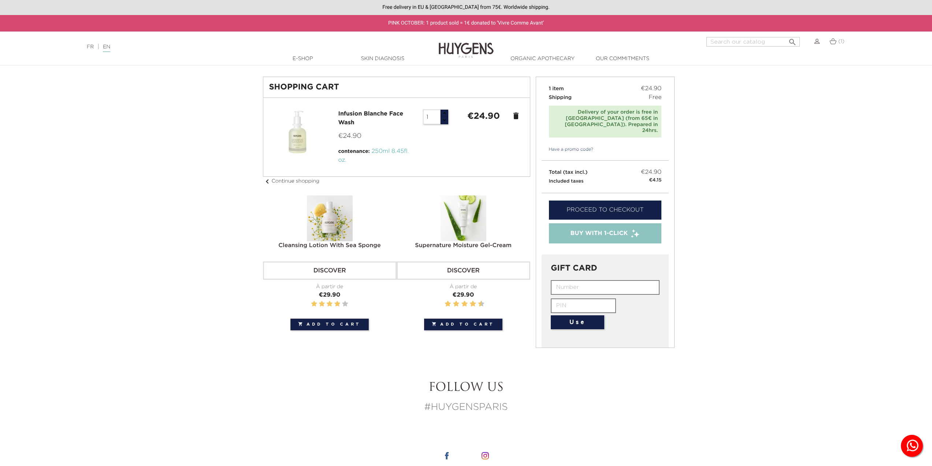 This screenshot has height=466, width=932. What do you see at coordinates (383, 59) in the screenshot?
I see `a: Skin Diagnosis` at bounding box center [383, 59].